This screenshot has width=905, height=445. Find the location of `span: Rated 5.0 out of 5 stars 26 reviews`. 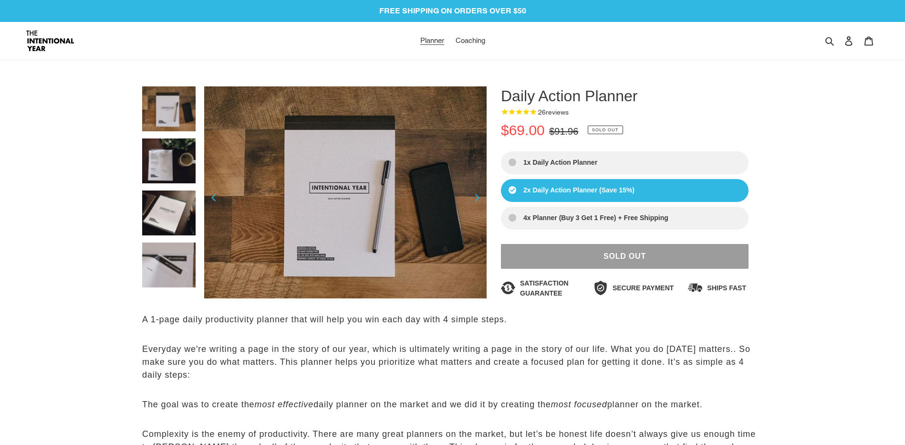

span: Rated 5.0 out of 5 stars 26 reviews is located at coordinates (625, 112).